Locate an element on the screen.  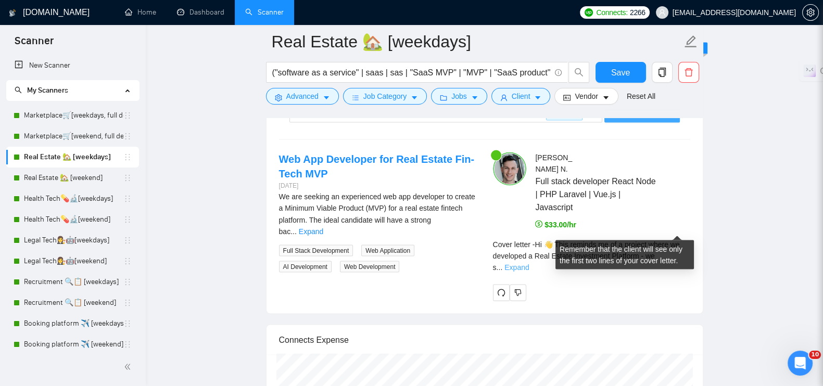
li: Legal Tech👩‍⚖️🤖[weekdays] is located at coordinates (72, 240).